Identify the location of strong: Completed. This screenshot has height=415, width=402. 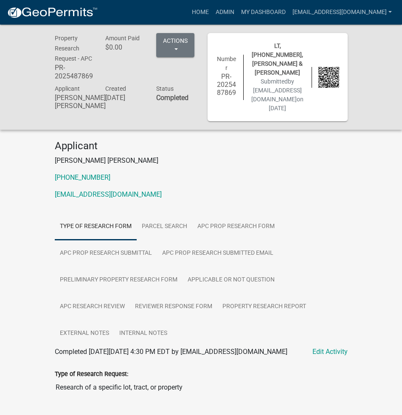
(172, 98).